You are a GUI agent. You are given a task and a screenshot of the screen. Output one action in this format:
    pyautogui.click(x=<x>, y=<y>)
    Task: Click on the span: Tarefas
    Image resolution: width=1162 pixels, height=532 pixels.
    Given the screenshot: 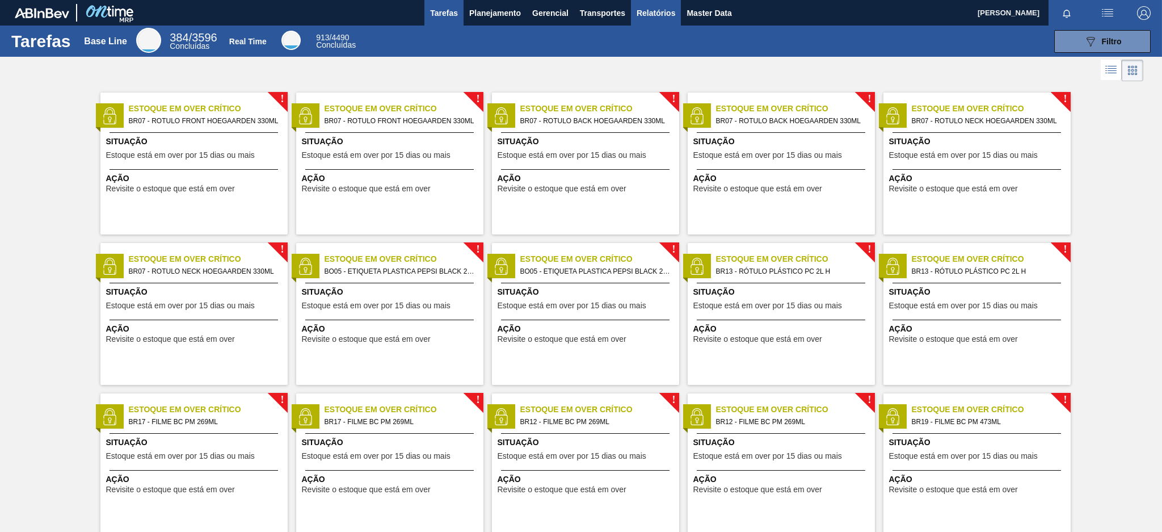 What is the action you would take?
    pyautogui.click(x=444, y=13)
    